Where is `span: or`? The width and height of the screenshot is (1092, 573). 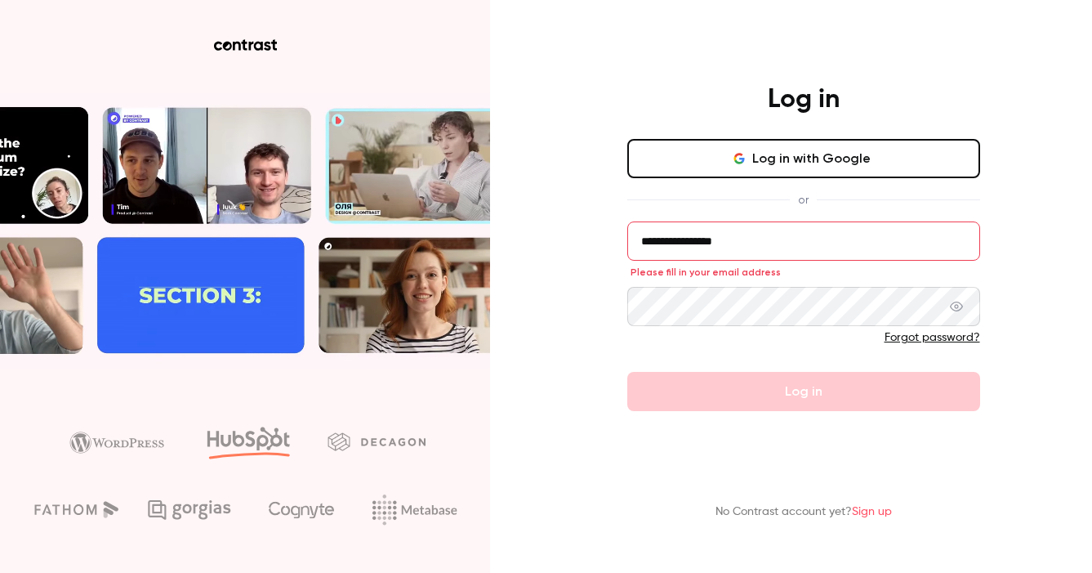
span: or is located at coordinates (803, 199).